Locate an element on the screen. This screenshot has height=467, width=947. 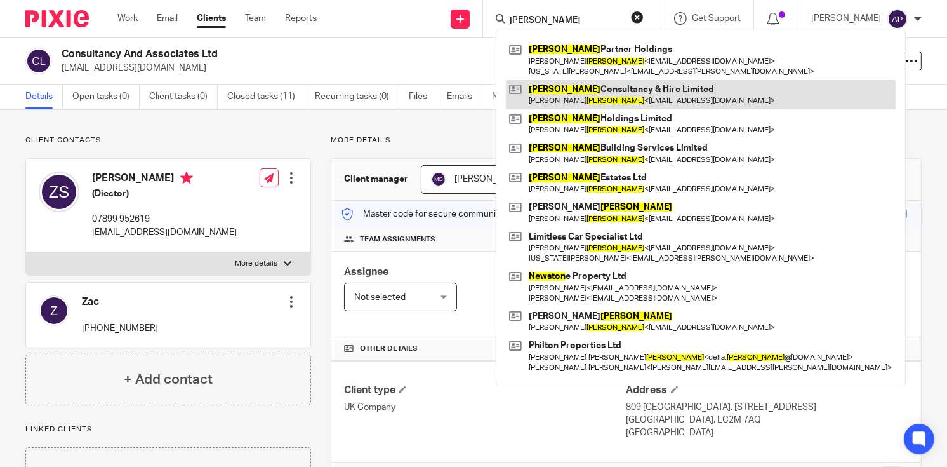
img: Pixie is located at coordinates (57, 18).